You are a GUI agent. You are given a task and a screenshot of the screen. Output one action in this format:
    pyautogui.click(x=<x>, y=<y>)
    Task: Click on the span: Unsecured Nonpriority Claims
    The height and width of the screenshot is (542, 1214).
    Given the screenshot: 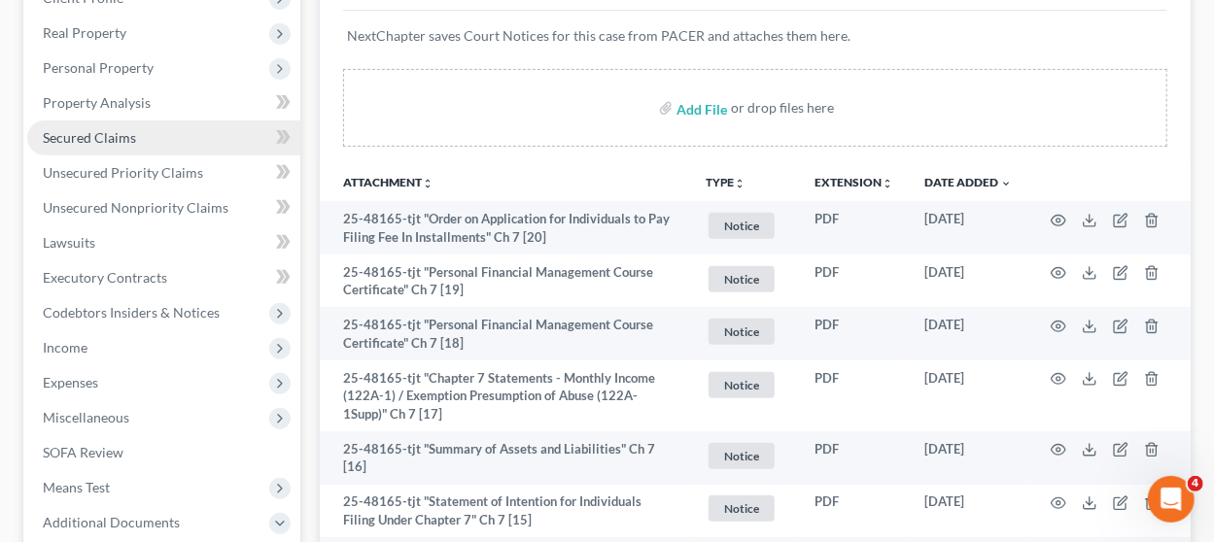 What is the action you would take?
    pyautogui.click(x=135, y=207)
    